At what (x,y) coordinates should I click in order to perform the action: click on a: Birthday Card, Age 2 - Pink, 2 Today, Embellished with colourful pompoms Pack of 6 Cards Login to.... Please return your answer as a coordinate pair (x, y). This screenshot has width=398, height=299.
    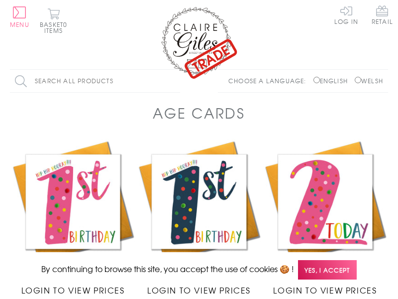
    Looking at the image, I should click on (325, 217).